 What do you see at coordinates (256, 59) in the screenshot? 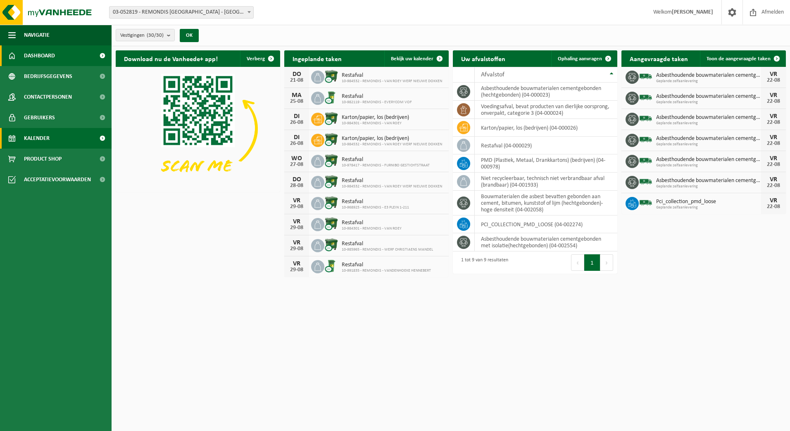
I see `span: Verberg` at bounding box center [256, 59].